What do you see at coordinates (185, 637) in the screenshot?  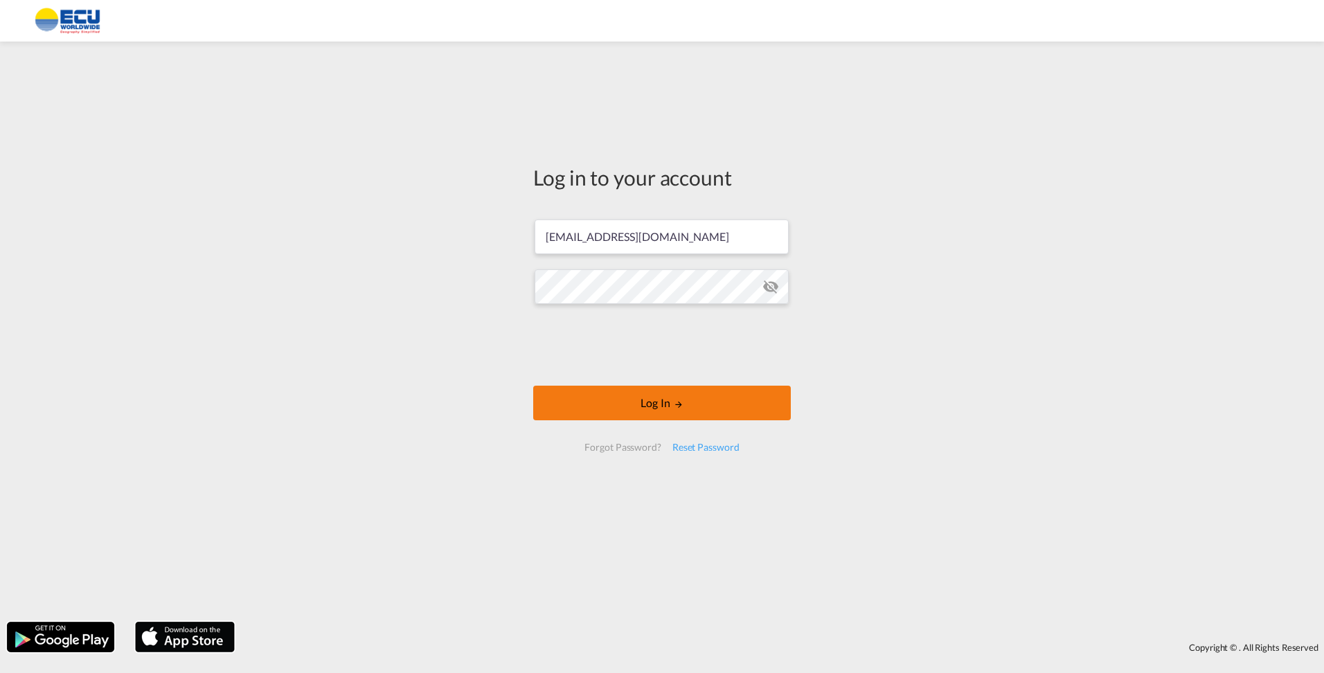 I see `img: apple.png` at bounding box center [185, 637].